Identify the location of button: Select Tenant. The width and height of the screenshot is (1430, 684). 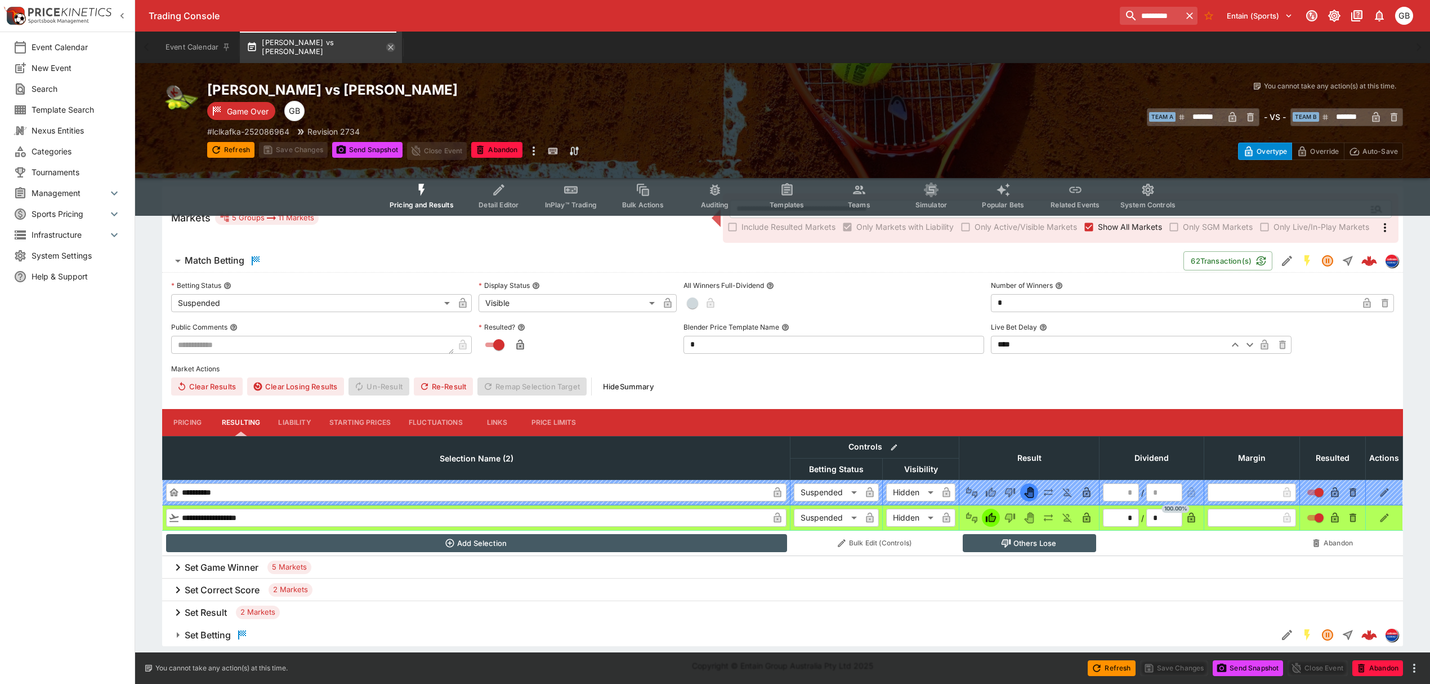
(1260, 16).